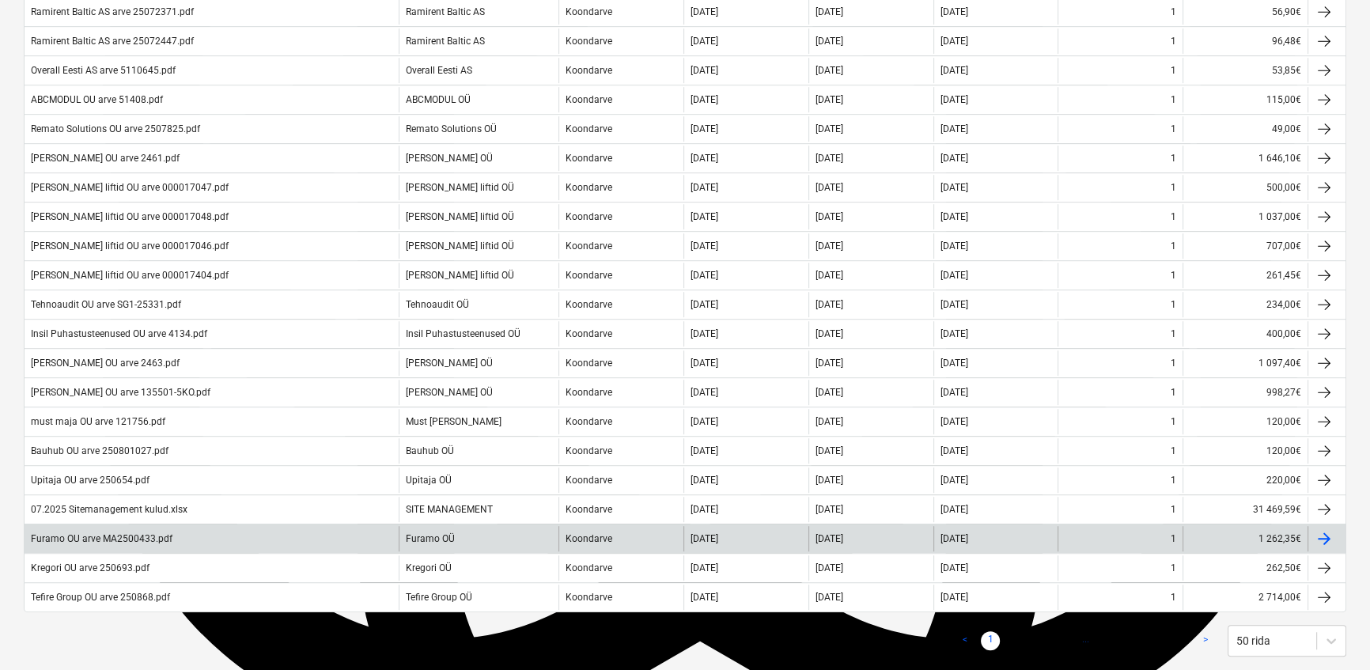 This screenshot has height=670, width=1370. Describe the element at coordinates (438, 100) in the screenshot. I see `div: ABCMODUL OÜ` at that location.